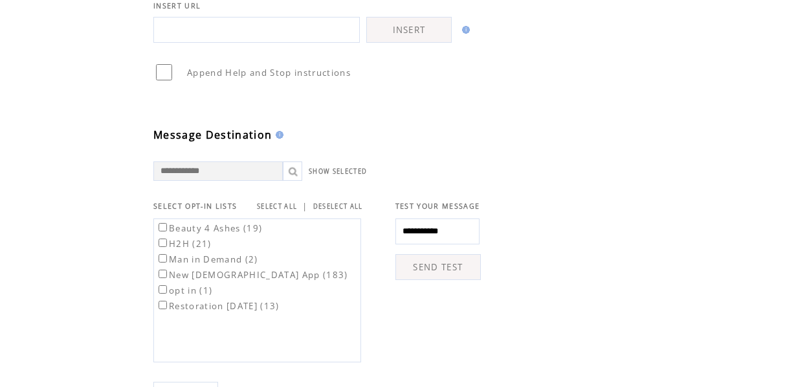 Image resolution: width=796 pixels, height=387 pixels. Describe the element at coordinates (212, 135) in the screenshot. I see `span: Message Destination` at that location.